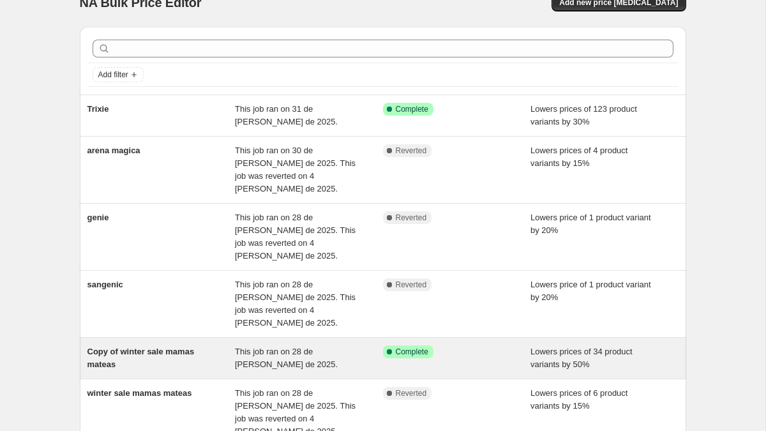 The height and width of the screenshot is (431, 766). I want to click on span: Lowers prices of 4 product variants by 15%, so click(579, 156).